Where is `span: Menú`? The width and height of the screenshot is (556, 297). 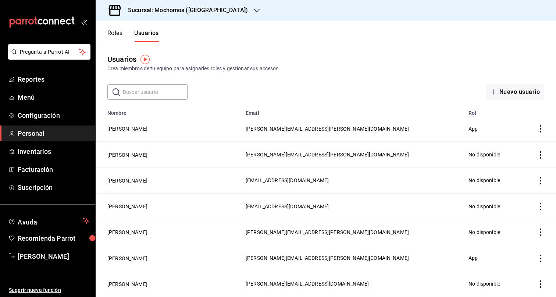
span: Menú is located at coordinates (53, 97).